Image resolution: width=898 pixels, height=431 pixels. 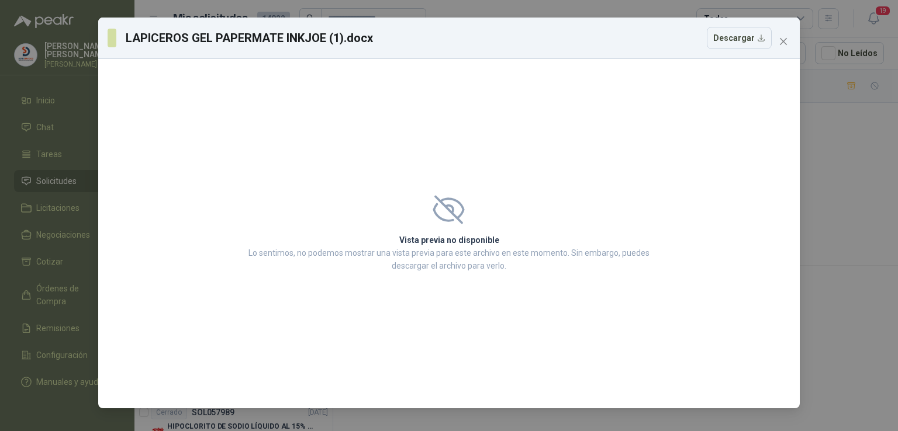 What do you see at coordinates (449, 260) in the screenshot?
I see `p: Lo sentimos, no podemos mostrar una vista previa para este archivo en este momento. Sin embargo, ...` at bounding box center [449, 260].